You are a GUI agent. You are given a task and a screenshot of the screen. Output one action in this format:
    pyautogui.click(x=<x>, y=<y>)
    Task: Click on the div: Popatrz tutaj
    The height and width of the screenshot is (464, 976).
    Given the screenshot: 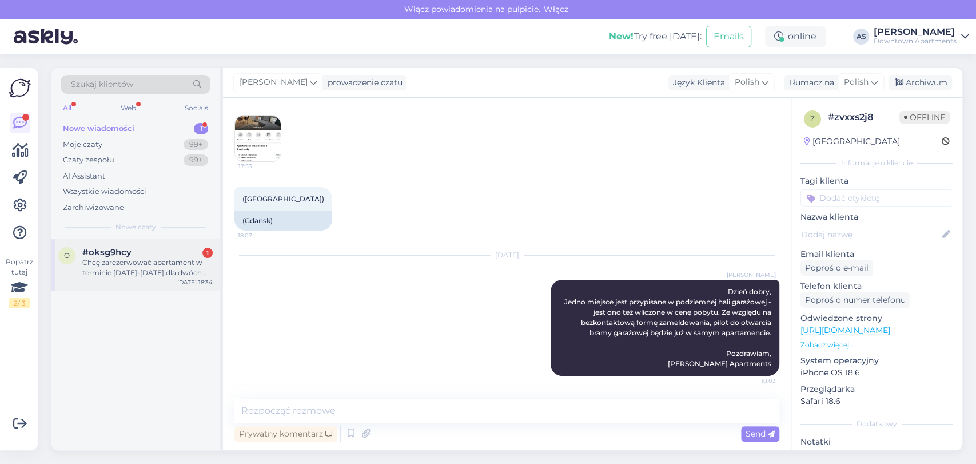 What is the action you would take?
    pyautogui.click(x=19, y=283)
    